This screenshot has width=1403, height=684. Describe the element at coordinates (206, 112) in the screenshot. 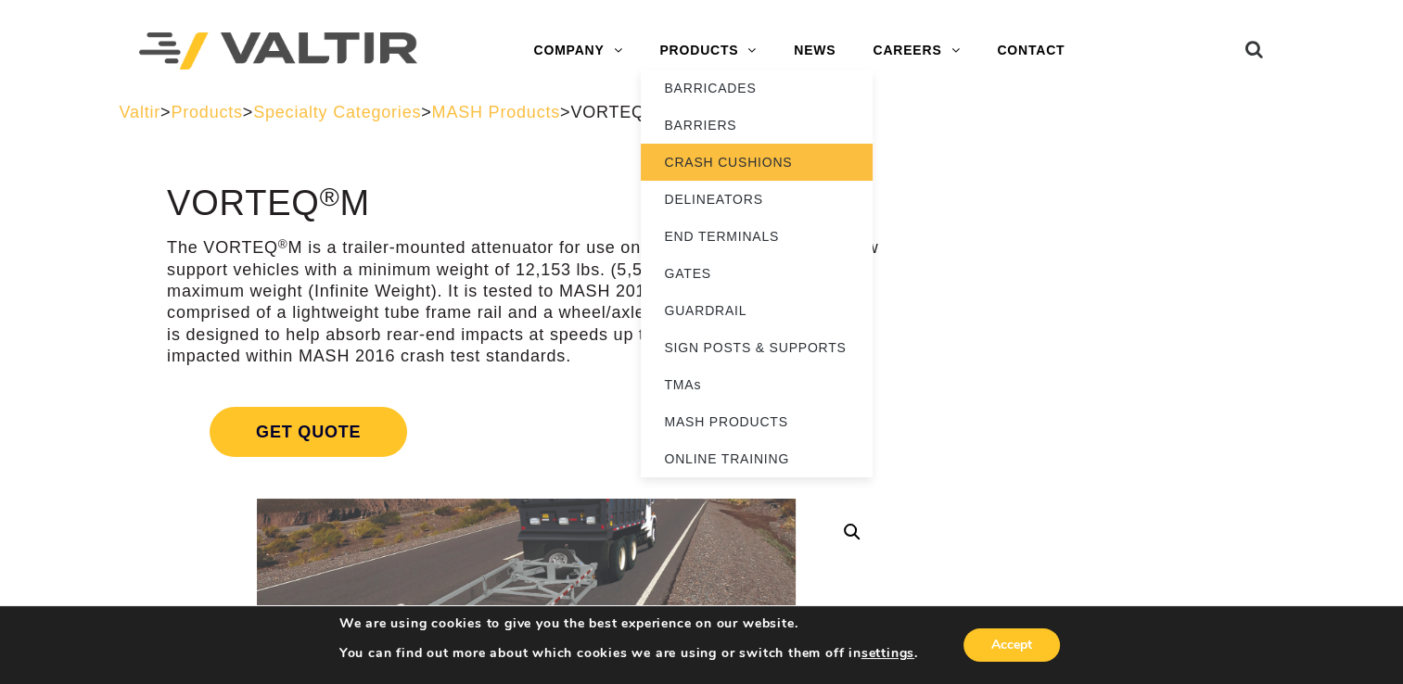

I see `a: Products` at that location.